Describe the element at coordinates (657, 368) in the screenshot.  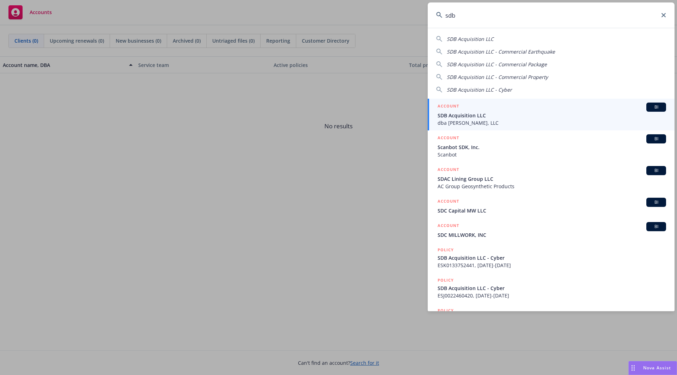
I see `span: Nova Assist` at that location.